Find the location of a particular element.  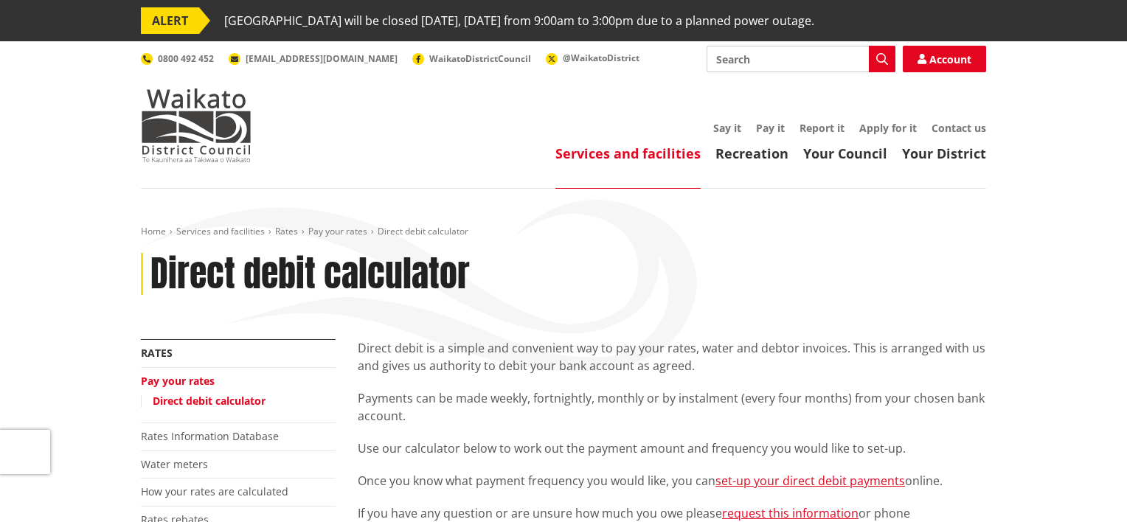

a: Rates Information Database is located at coordinates (209, 436).